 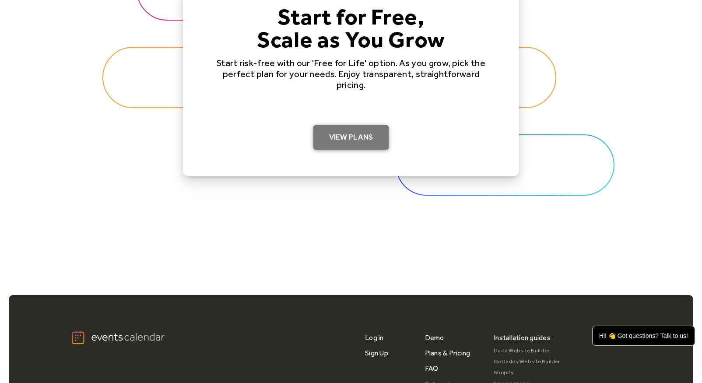 What do you see at coordinates (351, 28) in the screenshot?
I see `h4: Start for Free, Scale as You Grow` at bounding box center [351, 28].